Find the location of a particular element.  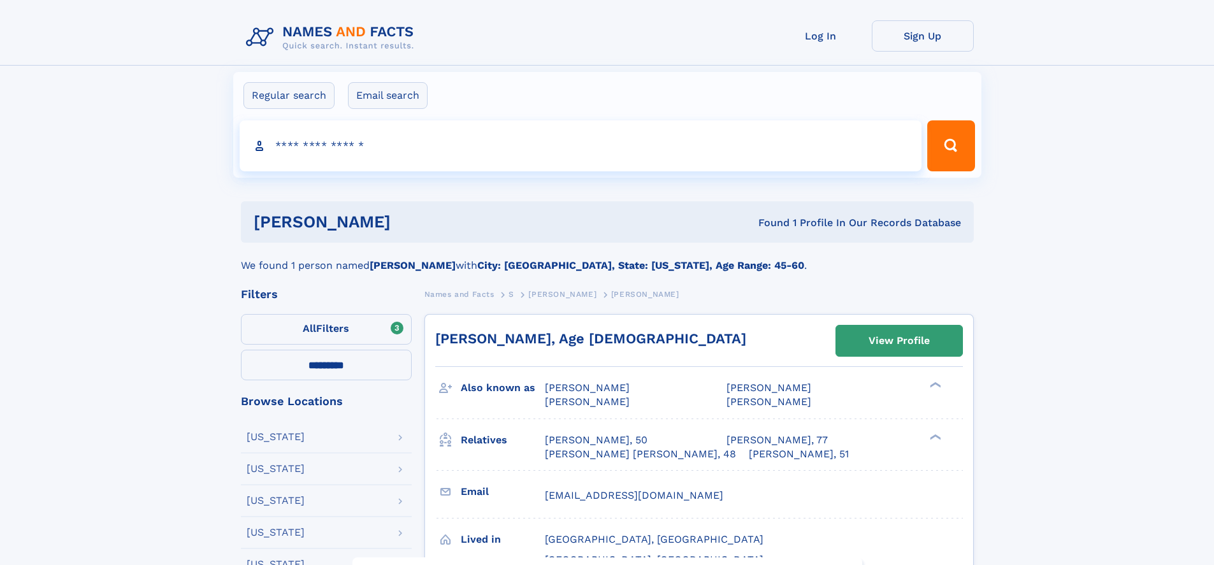

div: We found 1 person named with . is located at coordinates (607, 258).